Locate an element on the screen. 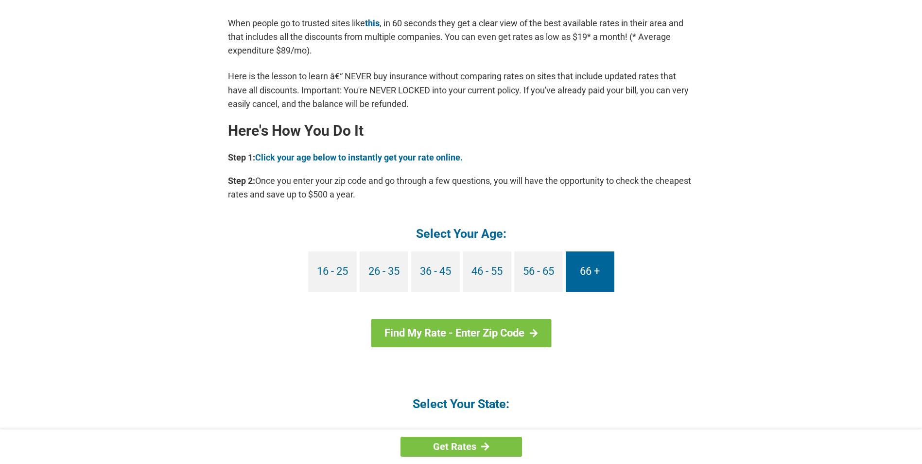 This screenshot has width=922, height=464. a: 16 - 25 is located at coordinates (332, 271).